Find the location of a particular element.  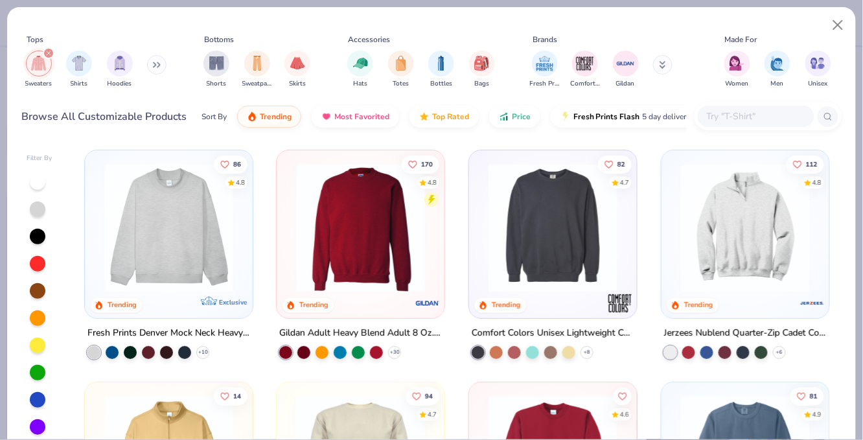

div: filter for Hoodies is located at coordinates (120, 69).